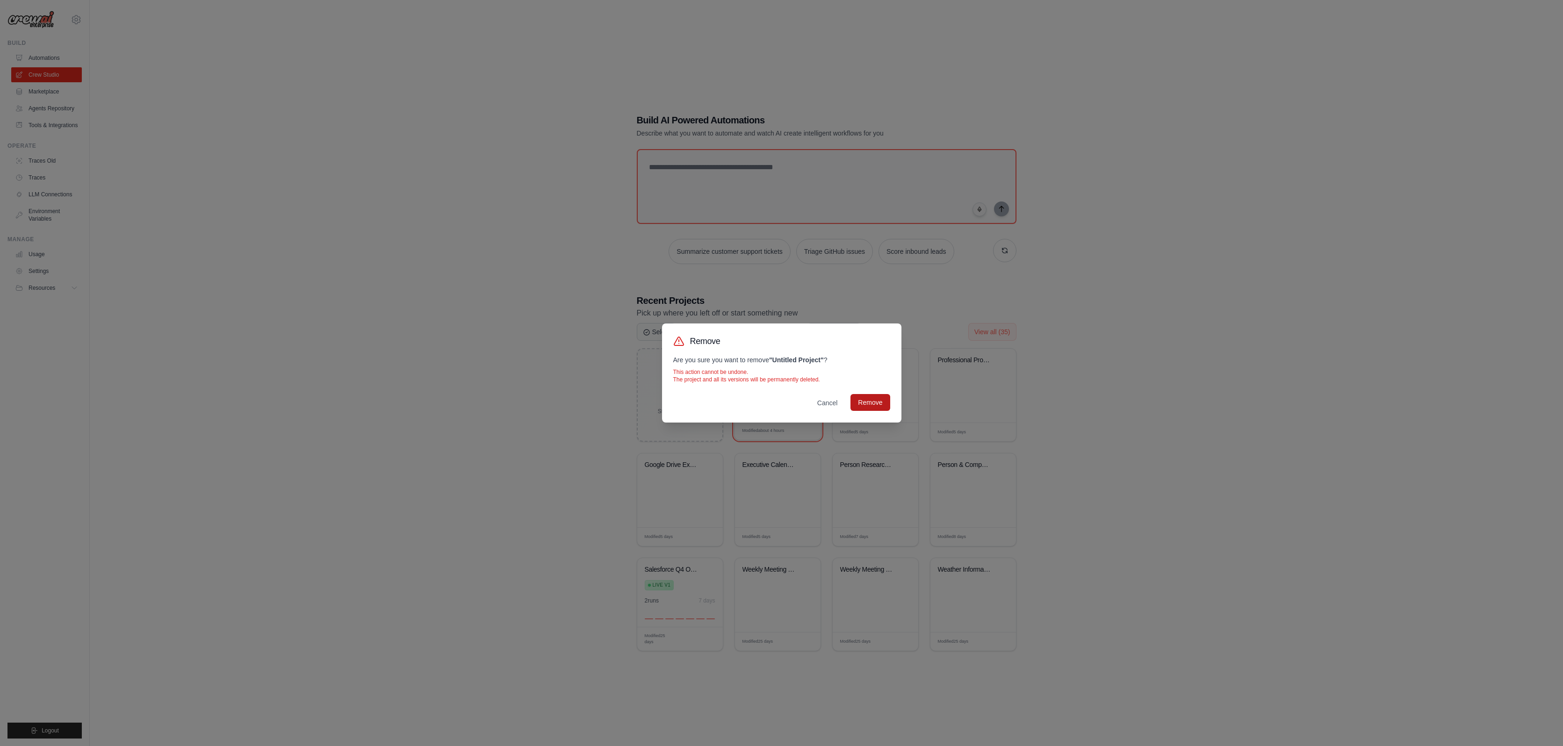 The width and height of the screenshot is (1563, 746). I want to click on p: Are you sure you want to remove ?, so click(782, 360).